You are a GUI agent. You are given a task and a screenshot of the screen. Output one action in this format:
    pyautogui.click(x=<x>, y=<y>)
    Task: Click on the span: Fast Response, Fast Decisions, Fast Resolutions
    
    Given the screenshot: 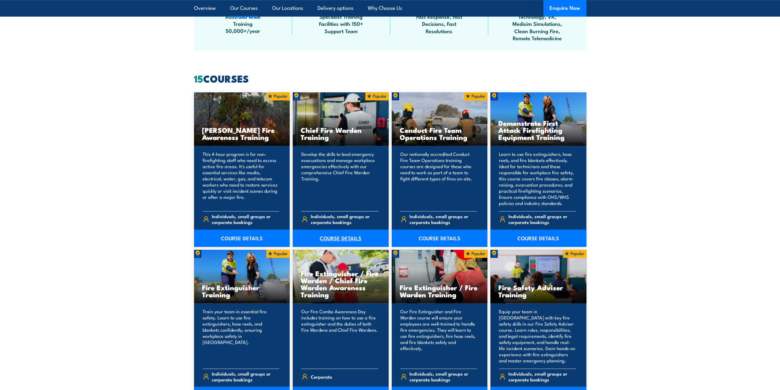 What is the action you would take?
    pyautogui.click(x=439, y=24)
    